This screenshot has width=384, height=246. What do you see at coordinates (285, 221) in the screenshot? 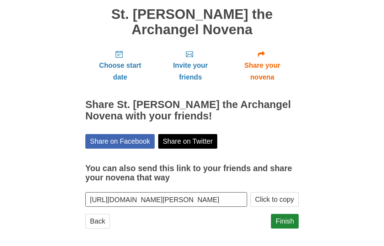
I see `a: Finish` at bounding box center [285, 221].